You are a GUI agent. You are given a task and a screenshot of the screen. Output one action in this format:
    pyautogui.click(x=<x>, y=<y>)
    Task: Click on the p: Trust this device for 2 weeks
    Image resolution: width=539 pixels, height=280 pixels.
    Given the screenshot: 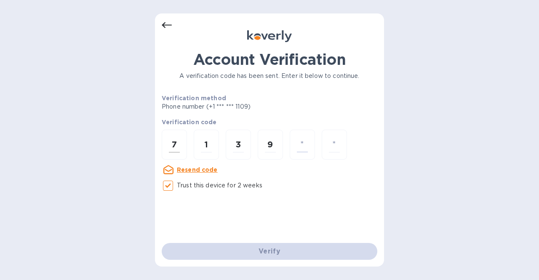 What is the action you would take?
    pyautogui.click(x=220, y=185)
    